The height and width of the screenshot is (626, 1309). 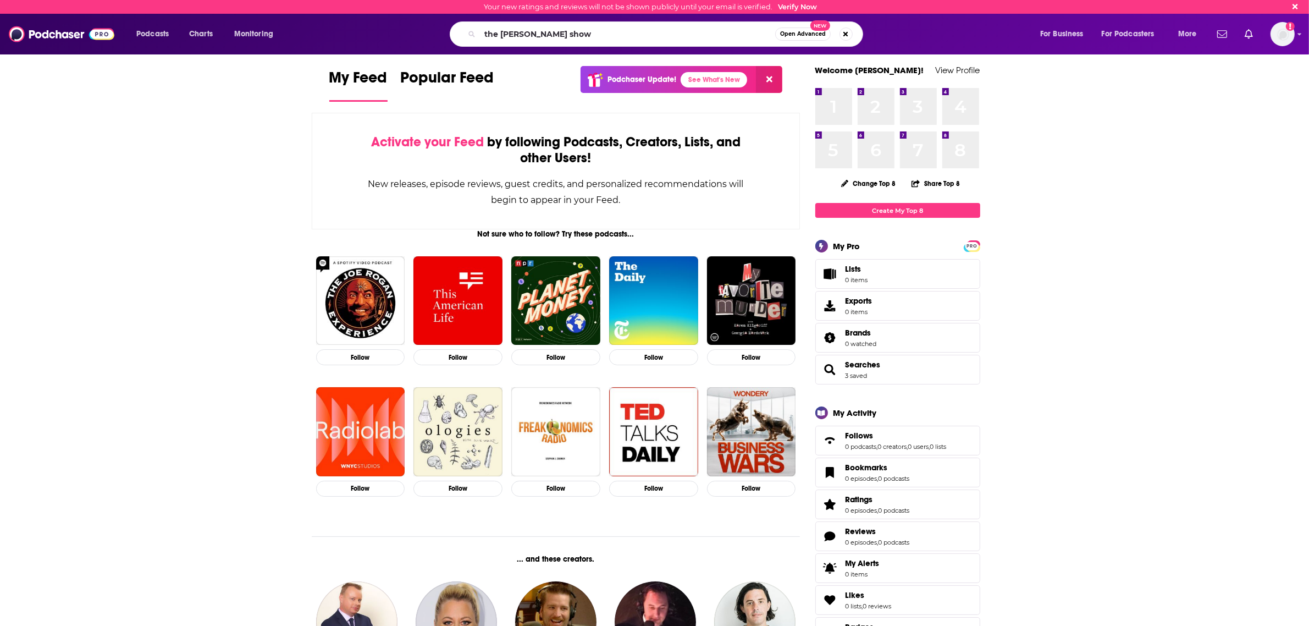 I want to click on a: This American Life, so click(x=458, y=301).